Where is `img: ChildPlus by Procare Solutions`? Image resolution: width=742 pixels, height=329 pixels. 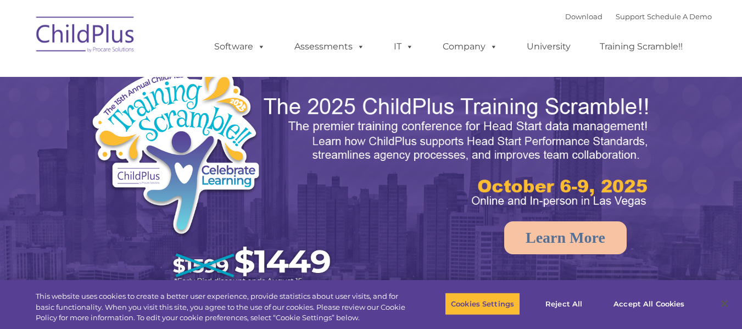 img: ChildPlus by Procare Solutions is located at coordinates (86, 36).